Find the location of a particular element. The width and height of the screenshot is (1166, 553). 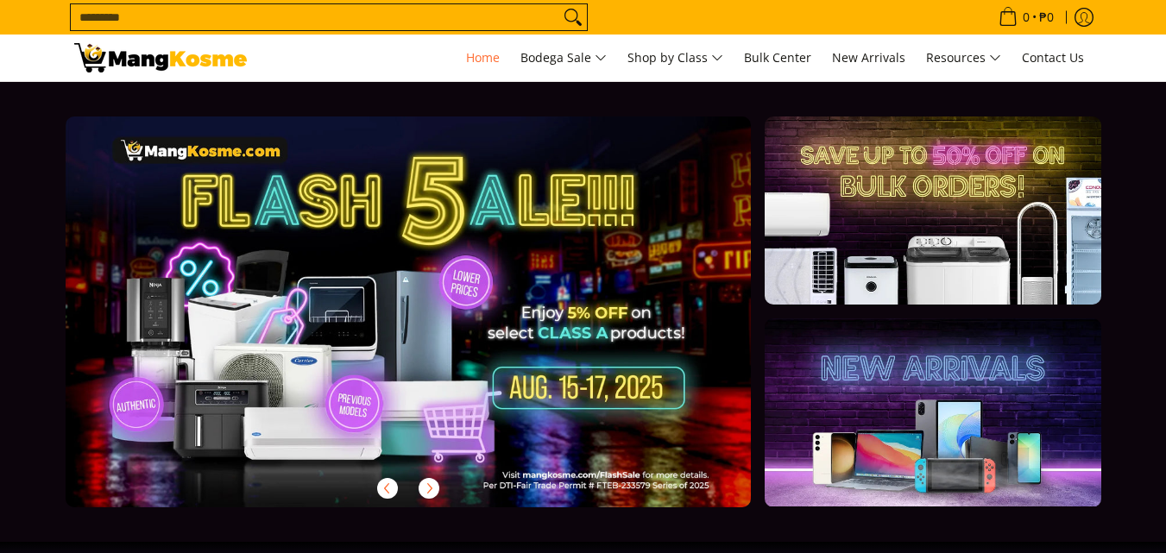

a: More is located at coordinates (436, 325).